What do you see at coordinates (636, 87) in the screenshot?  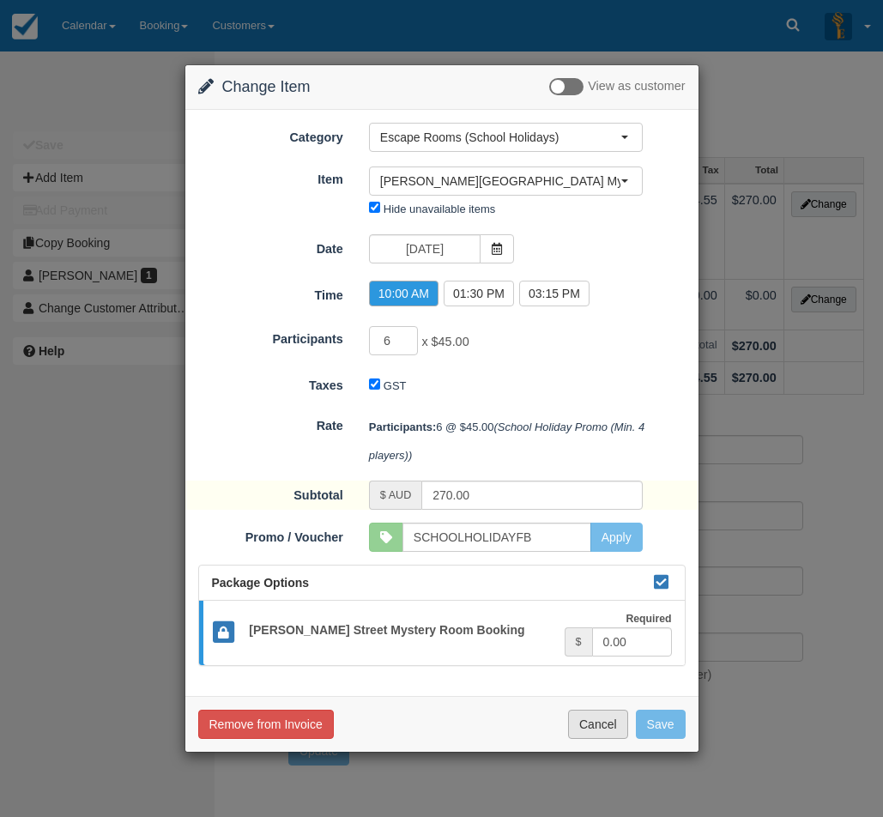 I see `span: View as customer` at bounding box center [636, 87].